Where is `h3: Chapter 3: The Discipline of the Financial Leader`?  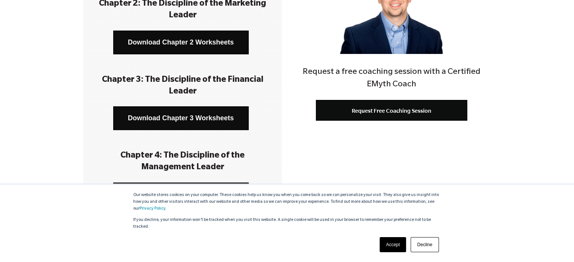
h3: Chapter 3: The Discipline of the Financial Leader is located at coordinates (183, 86).